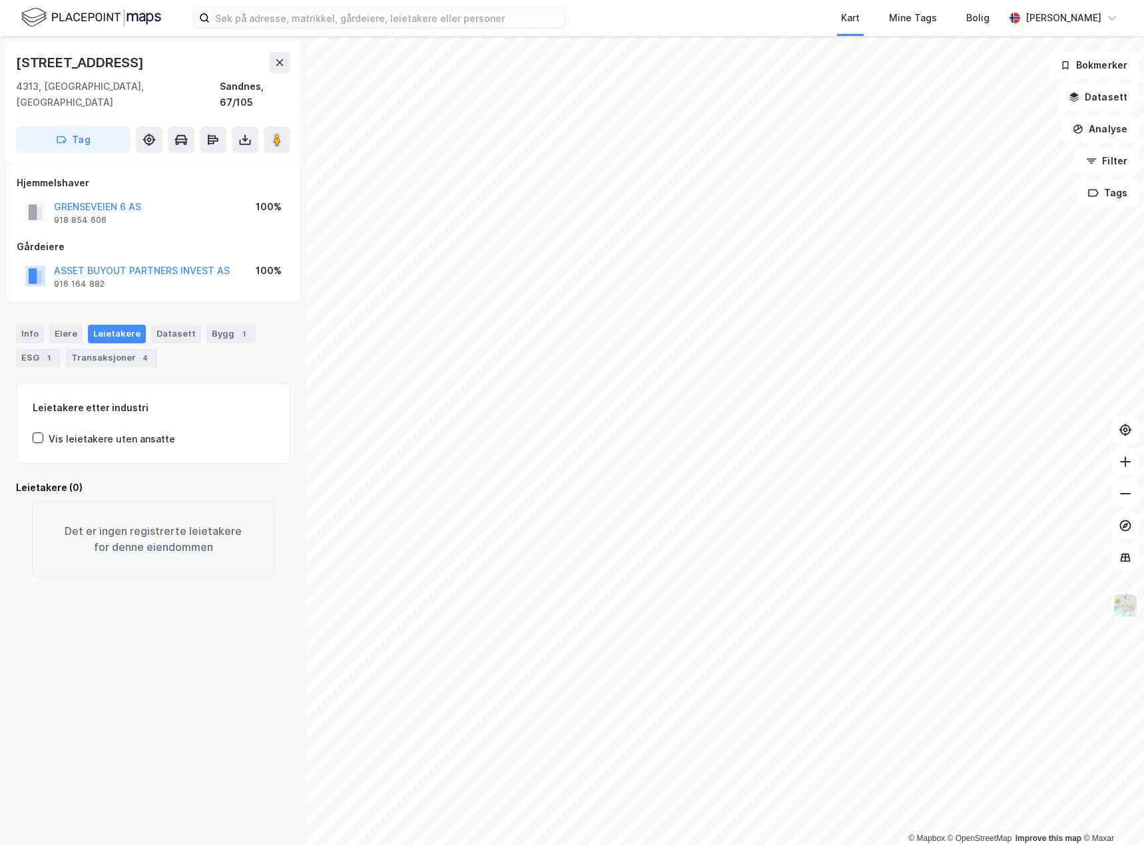  Describe the element at coordinates (1100, 129) in the screenshot. I see `button: Analyse` at that location.